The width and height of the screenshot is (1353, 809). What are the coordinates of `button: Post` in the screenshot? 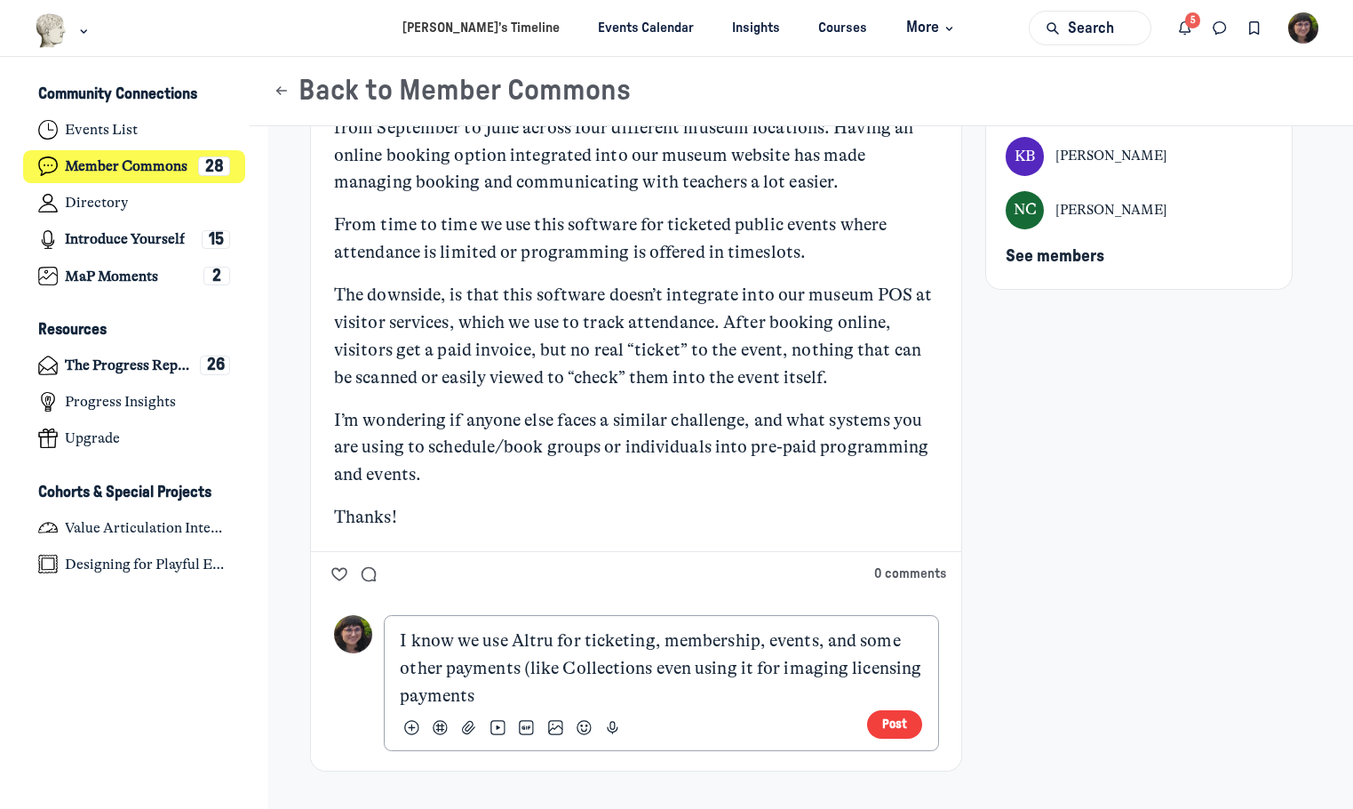 It's located at (895, 724).